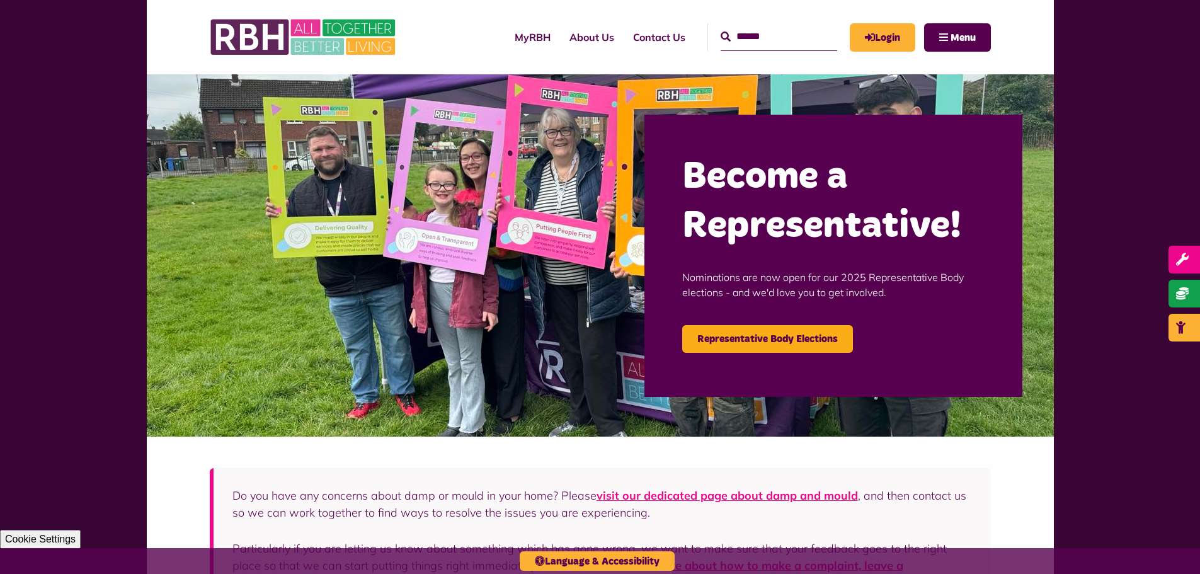 This screenshot has width=1200, height=574. Describe the element at coordinates (659, 37) in the screenshot. I see `a: Contact Us` at that location.